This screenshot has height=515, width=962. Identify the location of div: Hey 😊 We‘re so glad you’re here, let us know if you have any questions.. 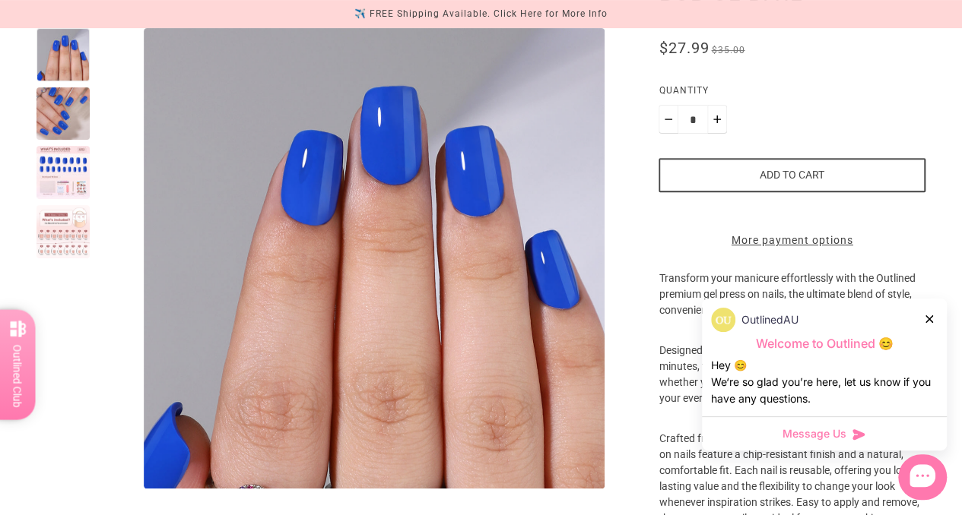
(824, 382).